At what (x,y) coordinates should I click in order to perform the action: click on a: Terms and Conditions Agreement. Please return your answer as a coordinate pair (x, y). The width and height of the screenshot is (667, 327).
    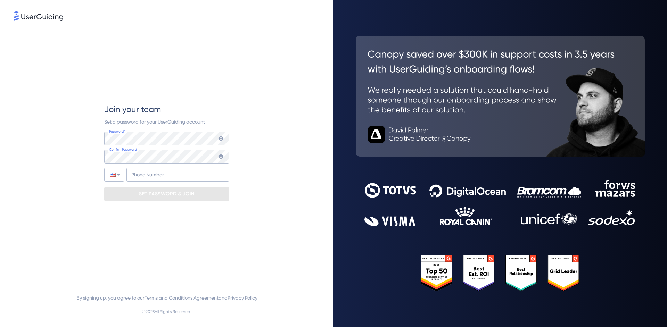
    Looking at the image, I should click on (181, 298).